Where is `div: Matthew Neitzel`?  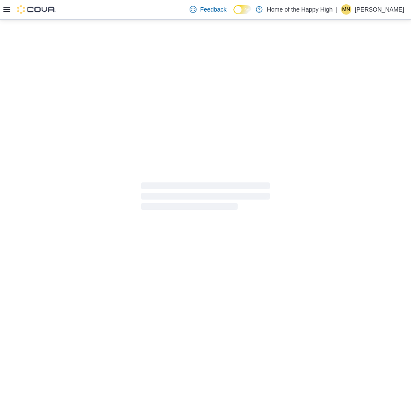 div: Matthew Neitzel is located at coordinates (347, 9).